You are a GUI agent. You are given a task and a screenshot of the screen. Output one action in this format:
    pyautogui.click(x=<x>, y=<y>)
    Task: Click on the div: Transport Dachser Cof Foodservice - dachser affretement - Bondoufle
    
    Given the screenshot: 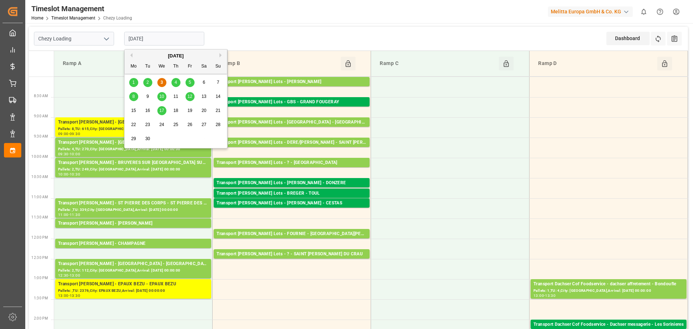 What is the action you would take?
    pyautogui.click(x=609, y=284)
    